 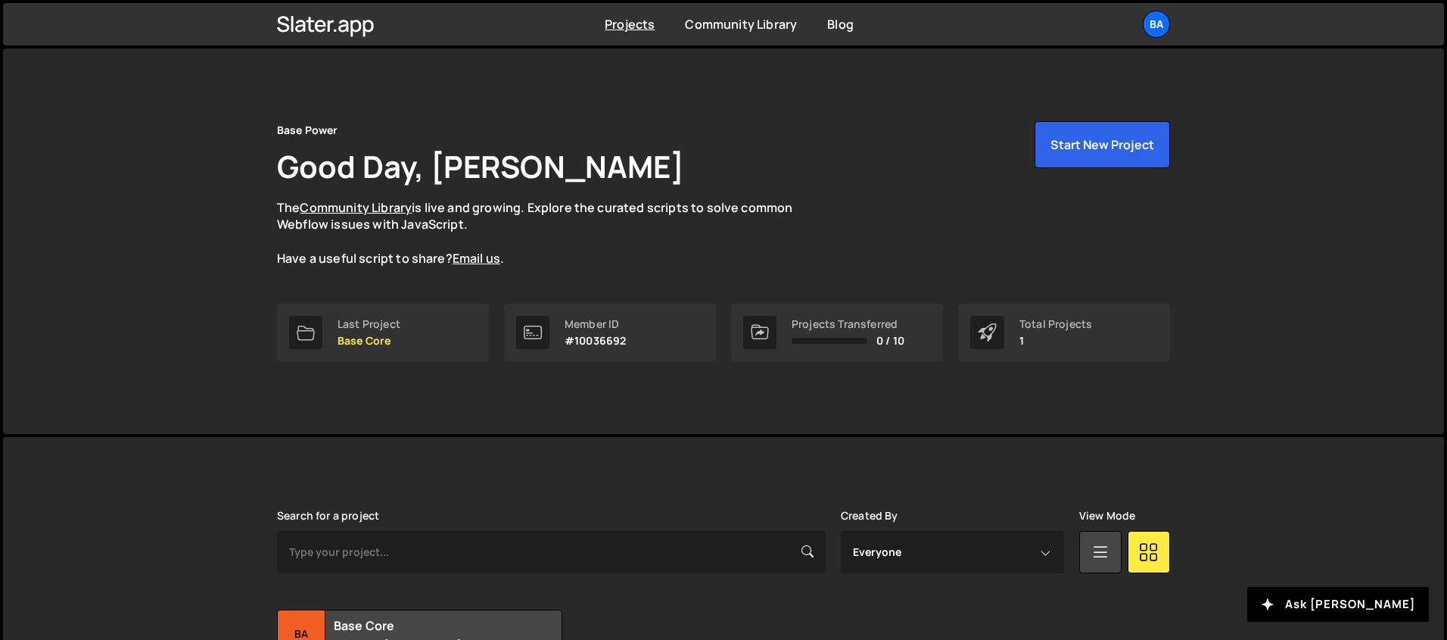 What do you see at coordinates (1056, 341) in the screenshot?
I see `p: 1` at bounding box center [1056, 341].